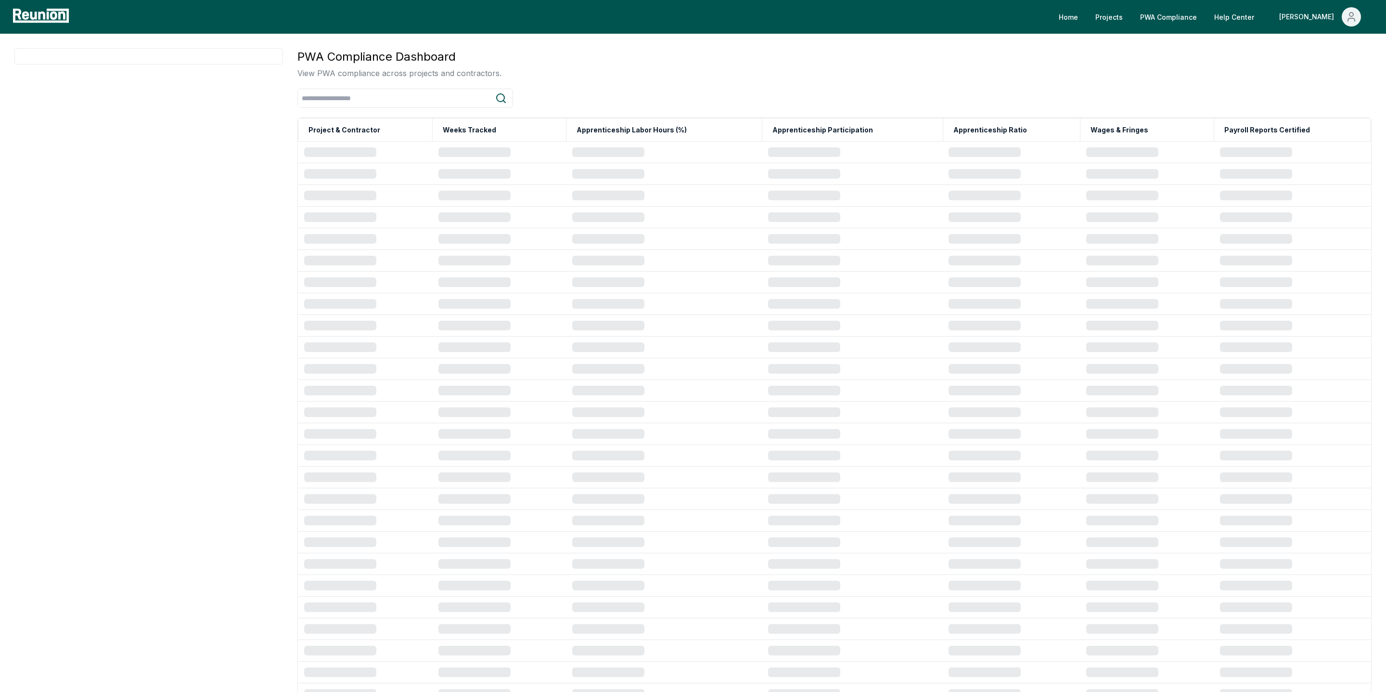  I want to click on button: Apprenticeship Labor Hours (%), so click(631, 130).